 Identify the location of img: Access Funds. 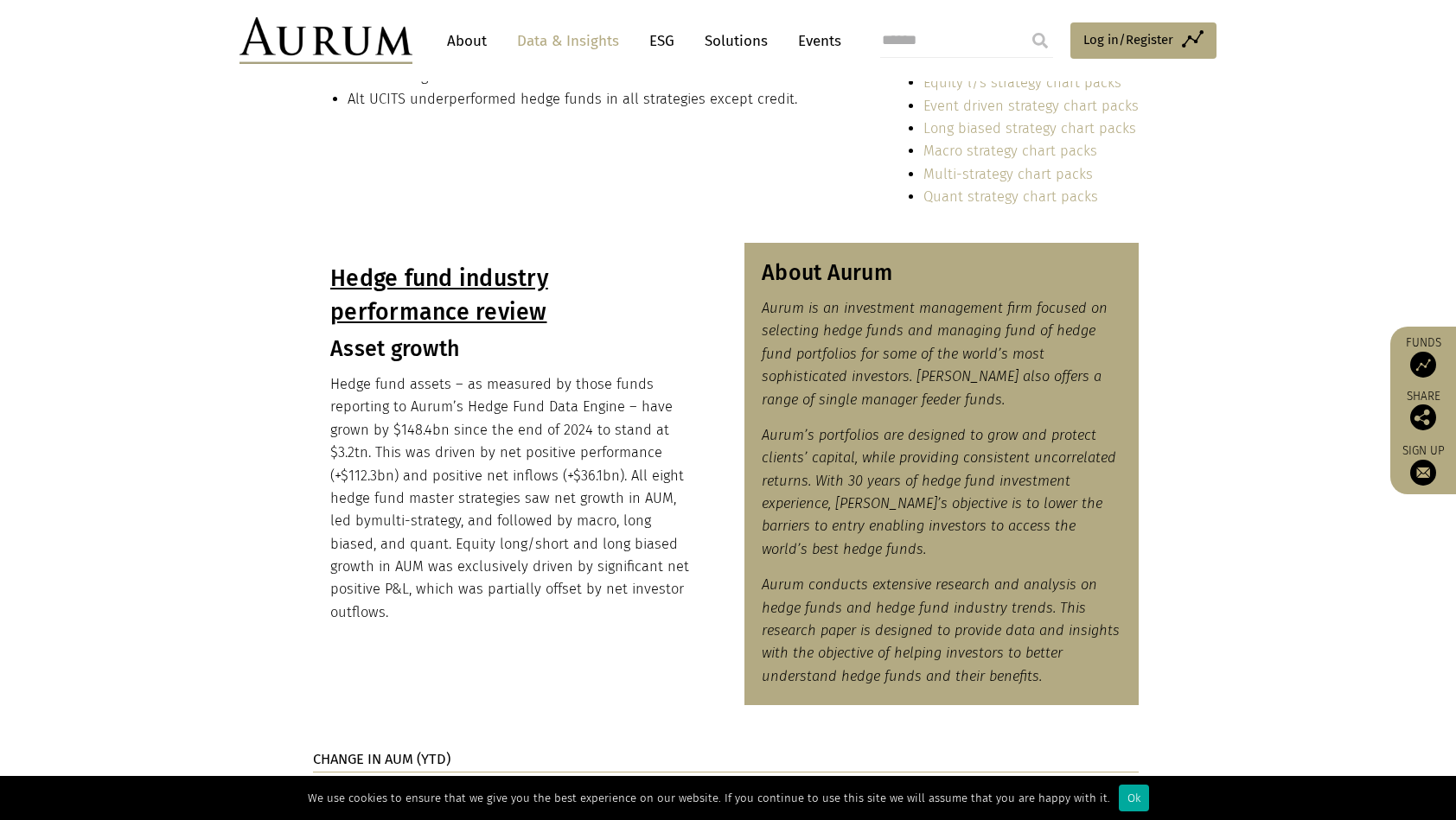
(1423, 365).